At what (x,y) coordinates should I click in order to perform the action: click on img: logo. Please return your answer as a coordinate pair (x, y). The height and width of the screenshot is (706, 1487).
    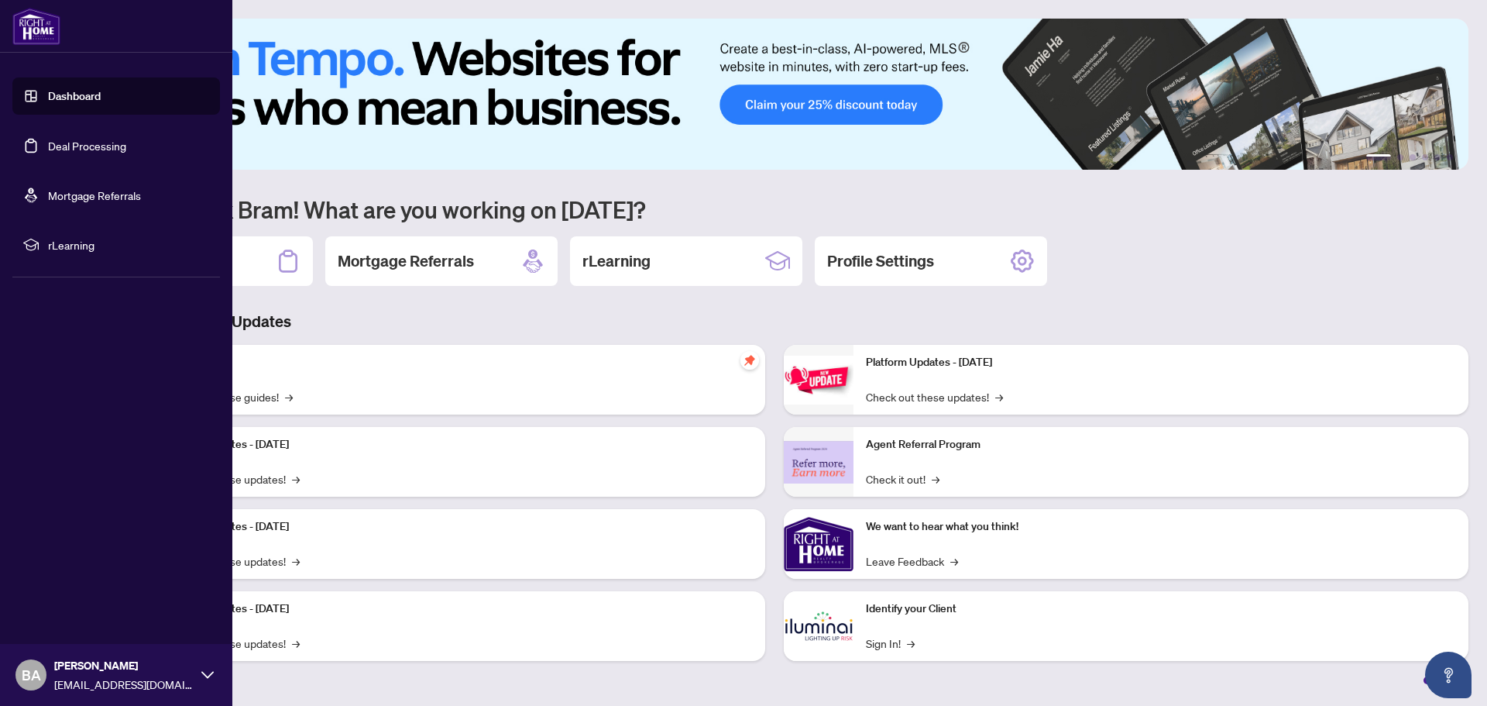
    Looking at the image, I should click on (36, 26).